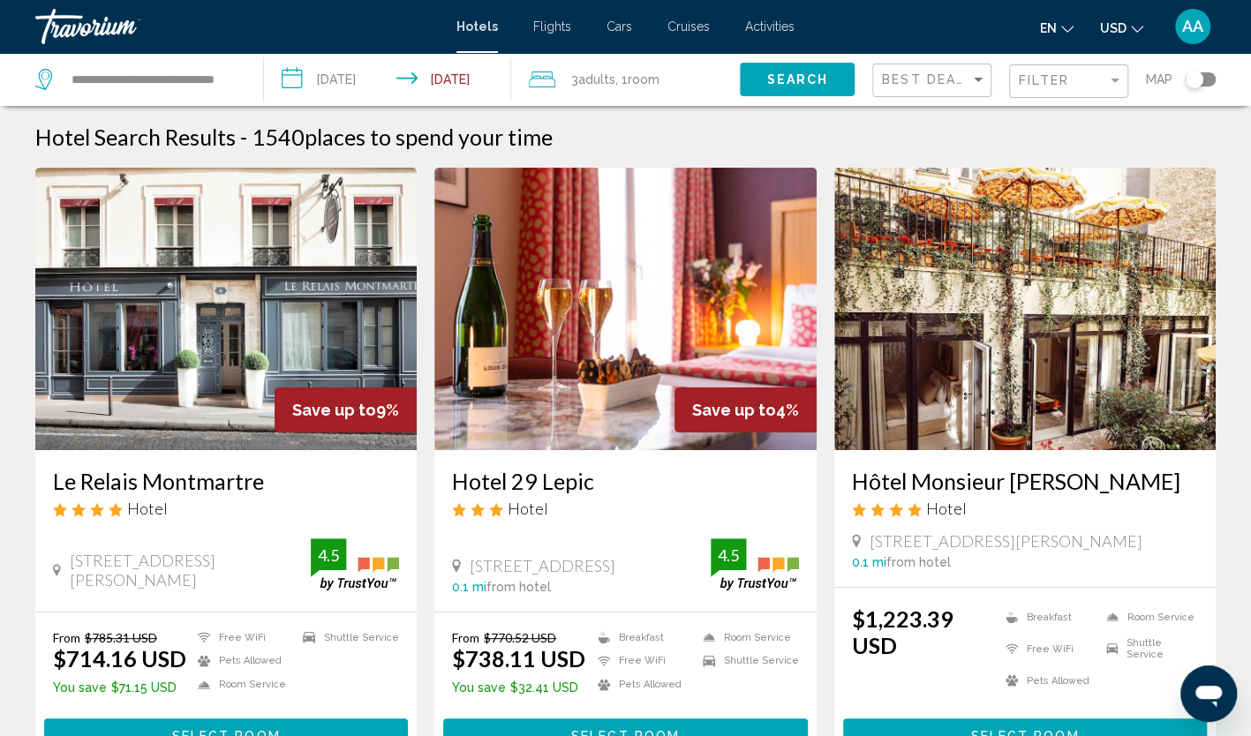 The image size is (1251, 736). What do you see at coordinates (1068, 81) in the screenshot?
I see `button: Filter` at bounding box center [1068, 81].